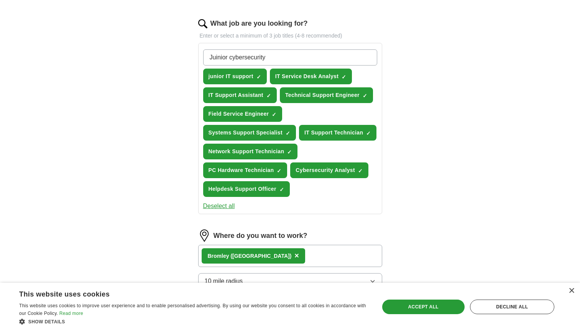 The height and width of the screenshot is (331, 580). Describe the element at coordinates (325, 170) in the screenshot. I see `span: Cybersecurity Analyst` at that location.